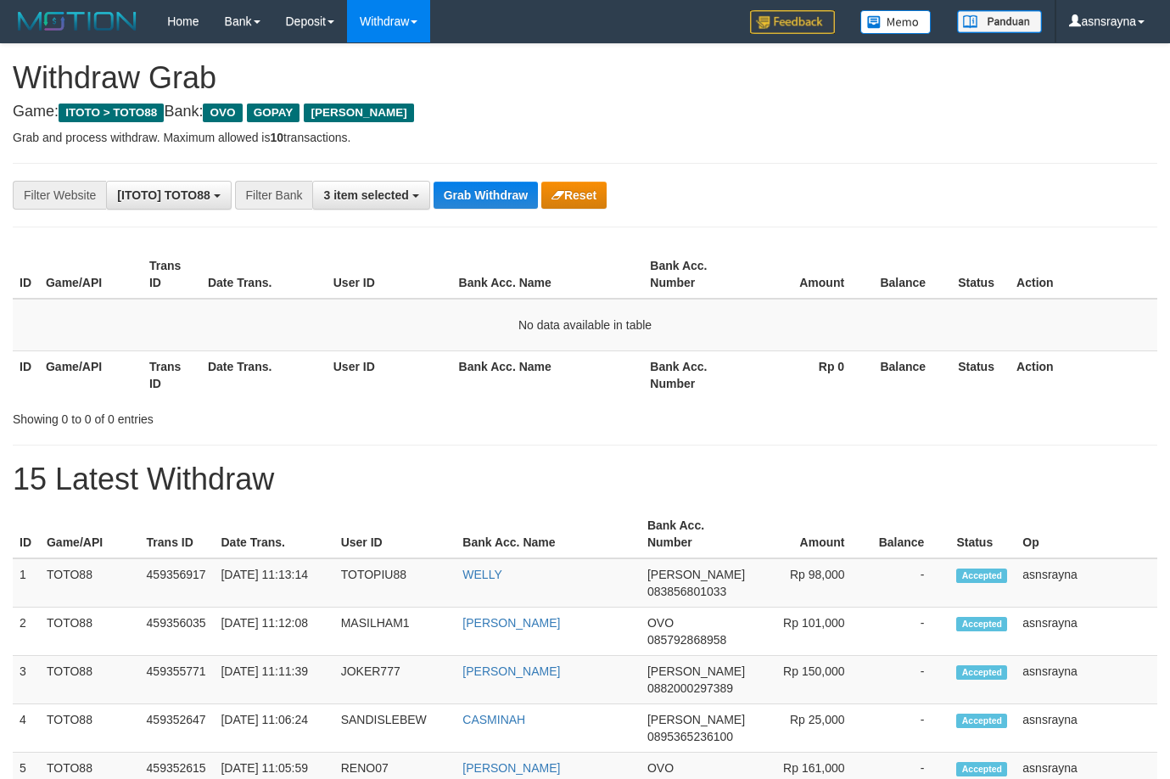  I want to click on th: Balance, so click(911, 534).